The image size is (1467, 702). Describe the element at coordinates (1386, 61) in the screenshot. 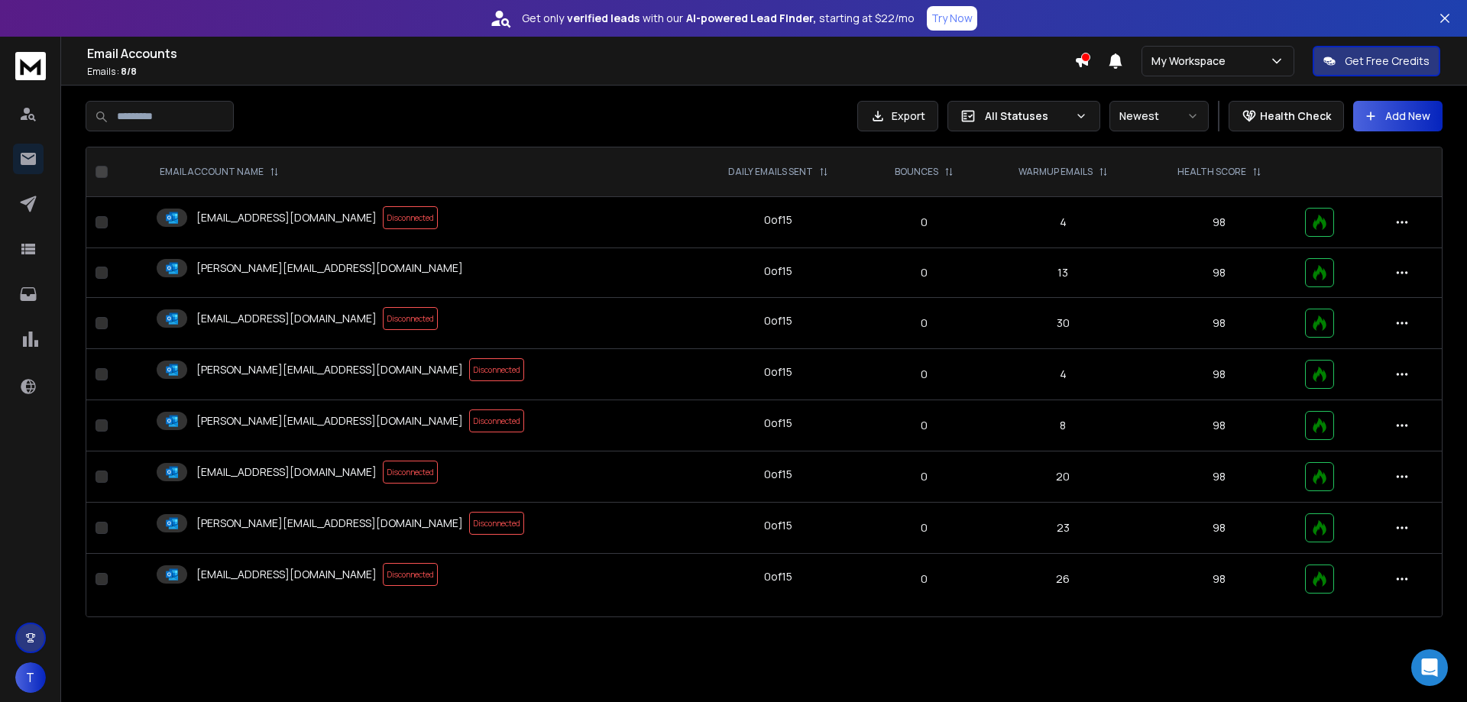

I see `p: Get Free Credits` at that location.